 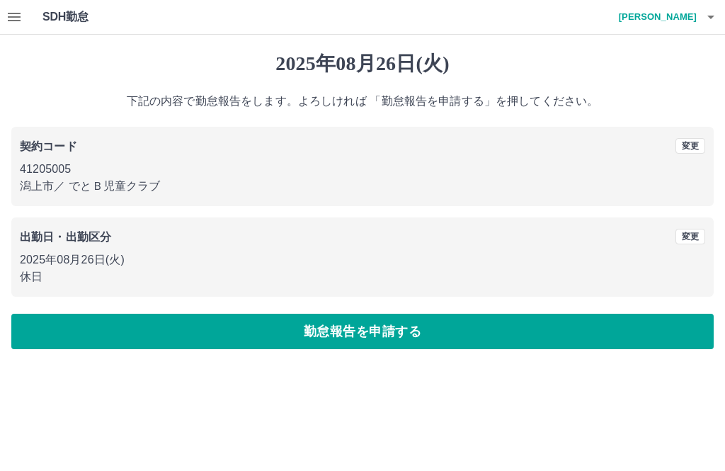 I want to click on p: 休日, so click(x=362, y=277).